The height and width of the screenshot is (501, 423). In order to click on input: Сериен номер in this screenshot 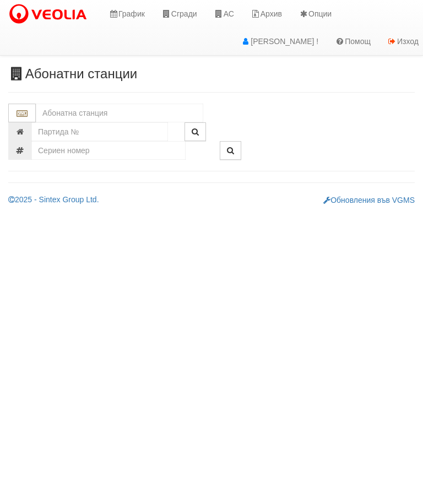, I will do `click(108, 150)`.